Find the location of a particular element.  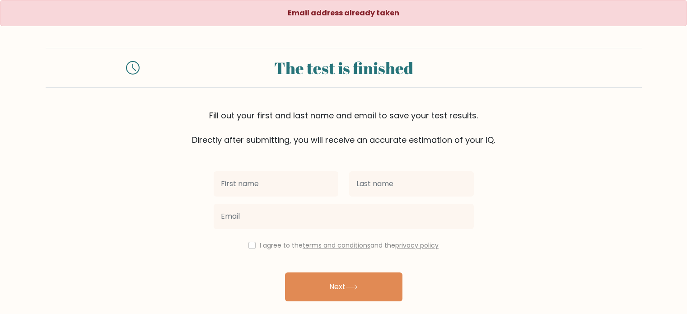

a: terms and conditions is located at coordinates (336, 245).